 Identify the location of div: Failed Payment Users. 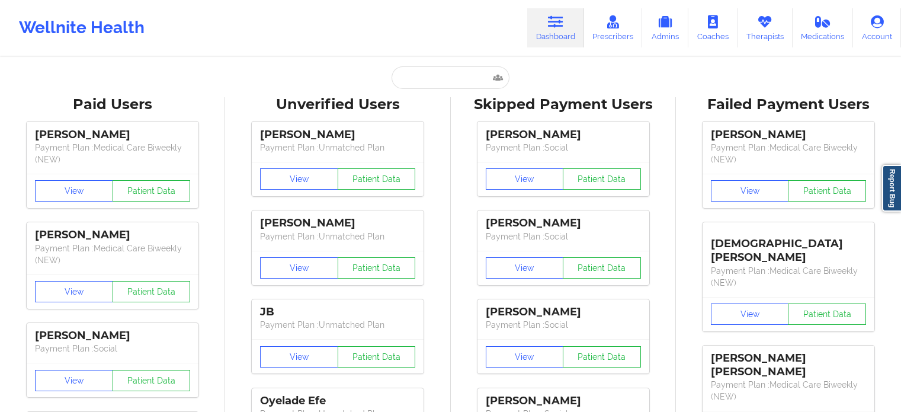
(788, 104).